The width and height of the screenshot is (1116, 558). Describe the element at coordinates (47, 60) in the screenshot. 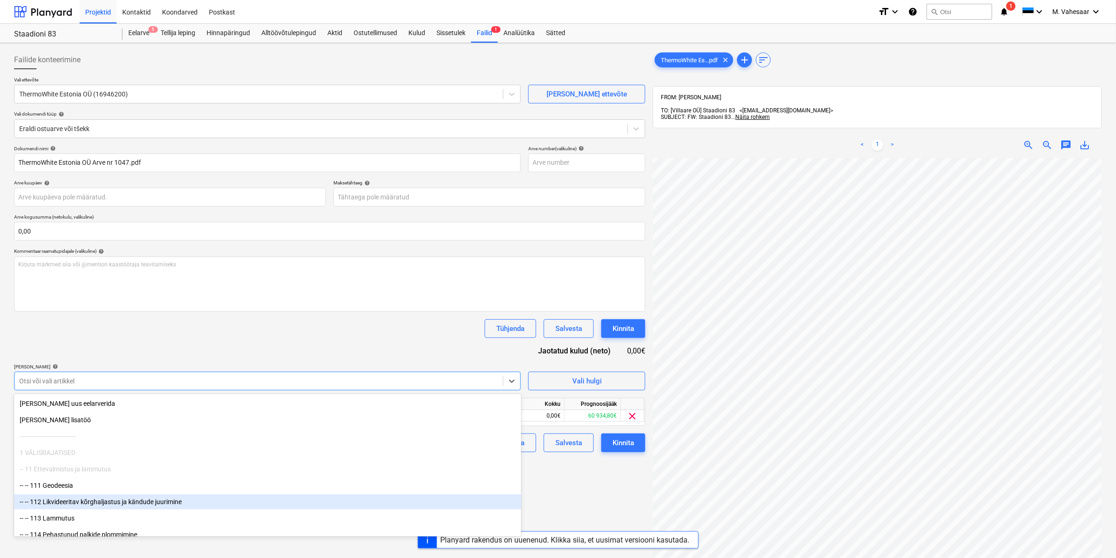

I see `span: Failide konteerimine` at that location.